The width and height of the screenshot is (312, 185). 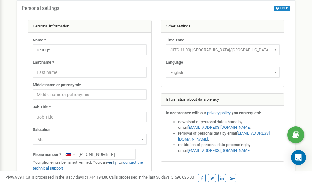 I want to click on label: Time zone, so click(x=175, y=40).